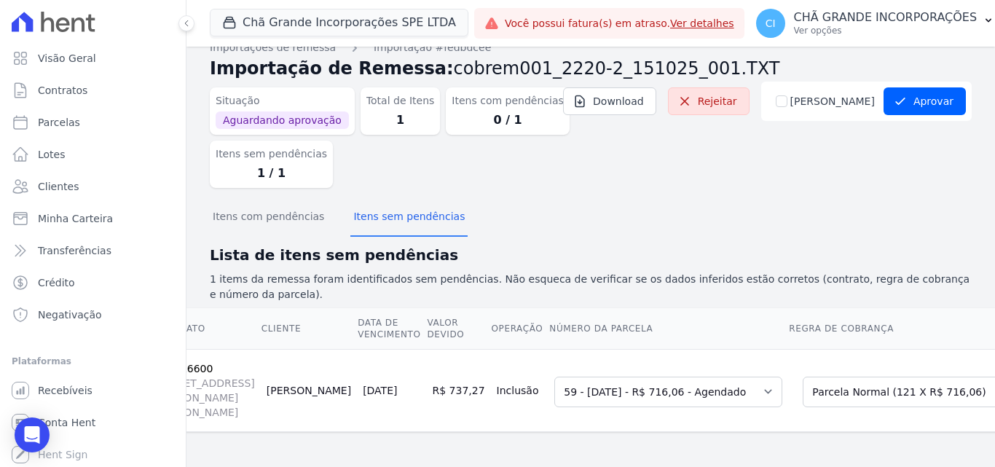 This screenshot has width=995, height=467. What do you see at coordinates (272, 47) in the screenshot?
I see `a: Importações de remessa` at bounding box center [272, 47].